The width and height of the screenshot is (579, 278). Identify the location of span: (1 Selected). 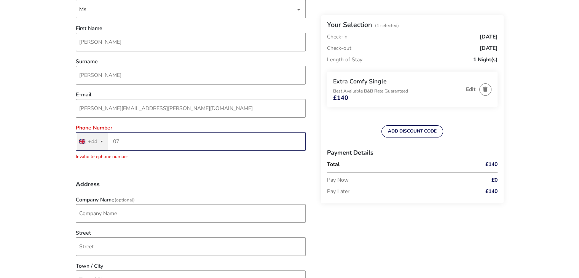
(387, 25).